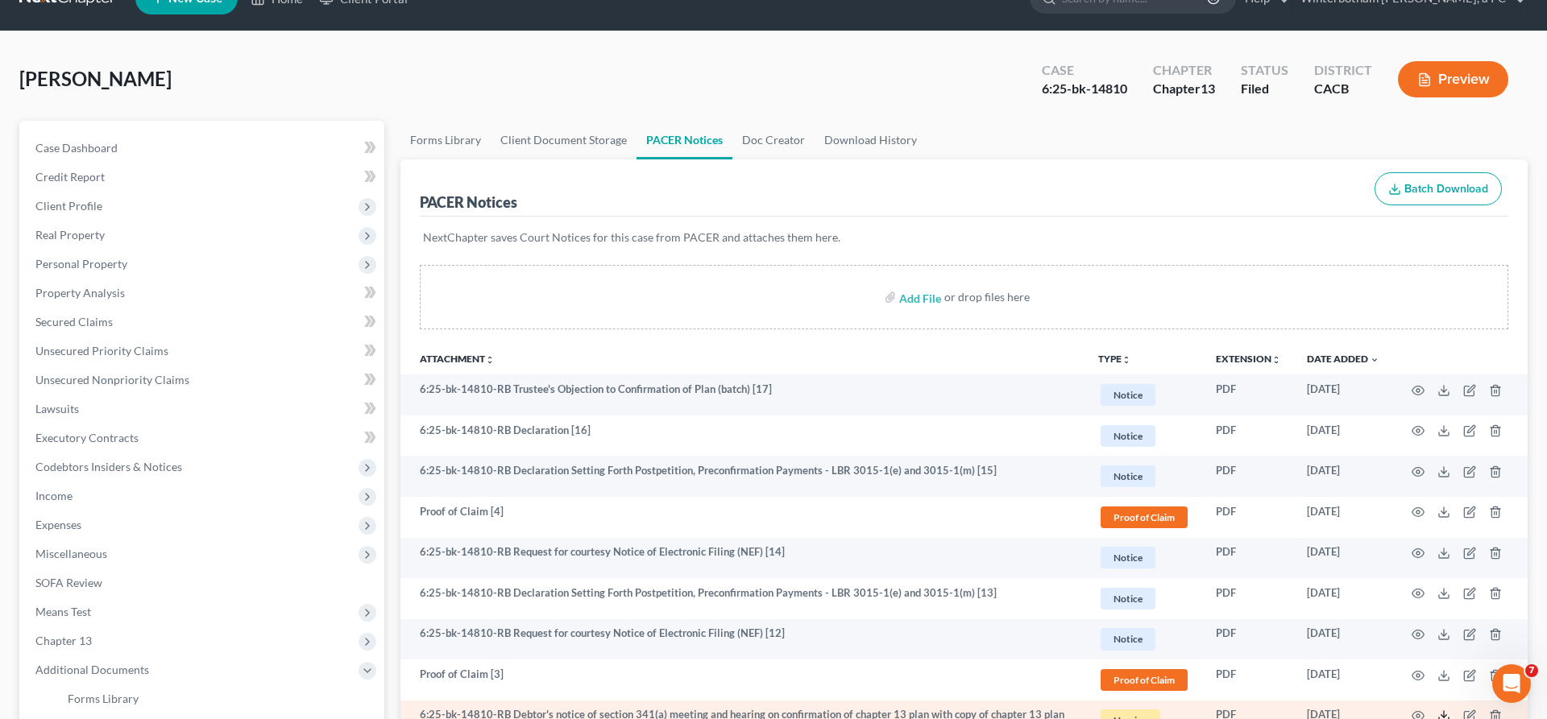 Image resolution: width=1547 pixels, height=719 pixels. Describe the element at coordinates (70, 234) in the screenshot. I see `span: Real Property` at that location.